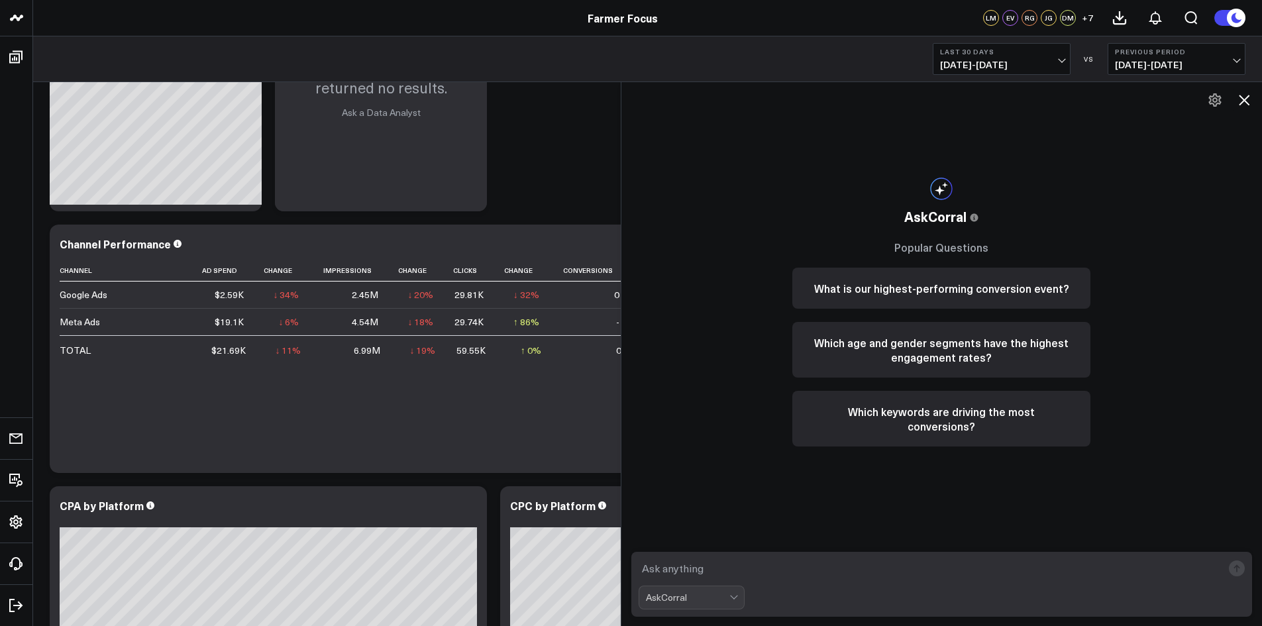  I want to click on div: 6.99M, so click(367, 350).